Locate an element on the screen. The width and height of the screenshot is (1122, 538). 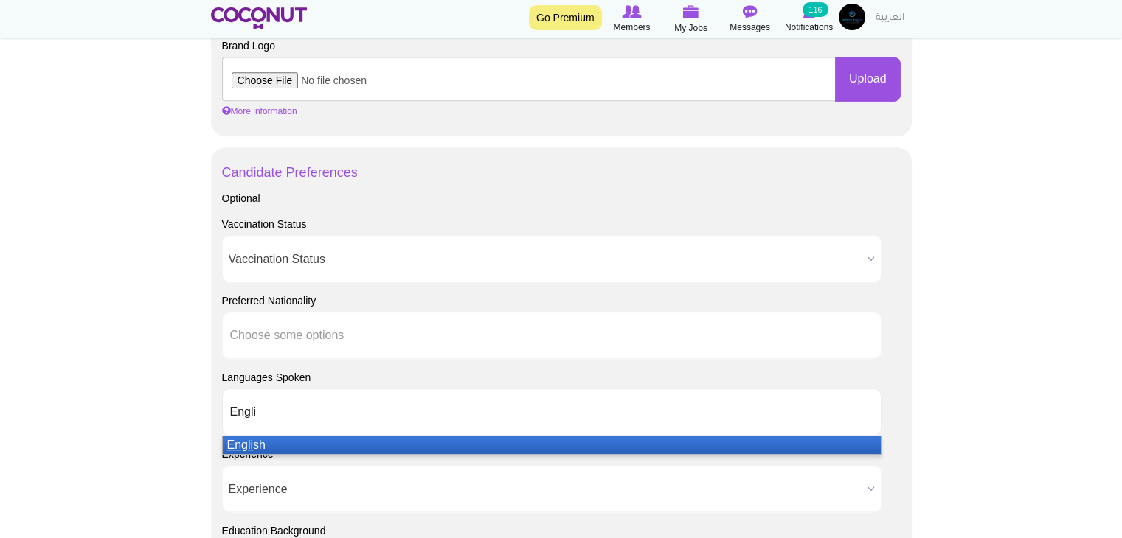
label: Education Background is located at coordinates (274, 531).